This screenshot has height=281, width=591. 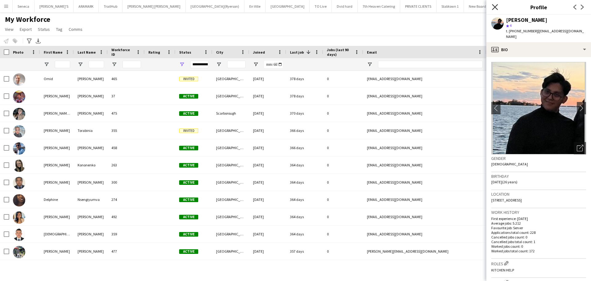 What do you see at coordinates (19, 166) in the screenshot?
I see `img: Anastasiya Kononenko` at bounding box center [19, 166].